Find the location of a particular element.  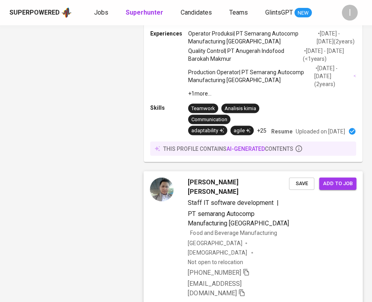

span: Add to job is located at coordinates (338, 184).